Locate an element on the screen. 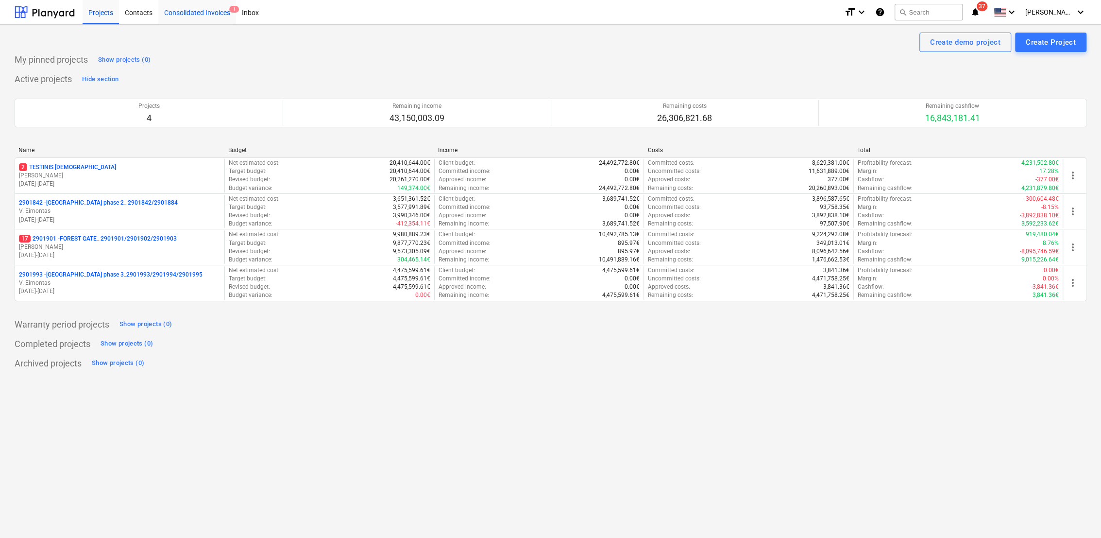 This screenshot has width=1101, height=538. p: 20,261,270.00€ is located at coordinates (410, 179).